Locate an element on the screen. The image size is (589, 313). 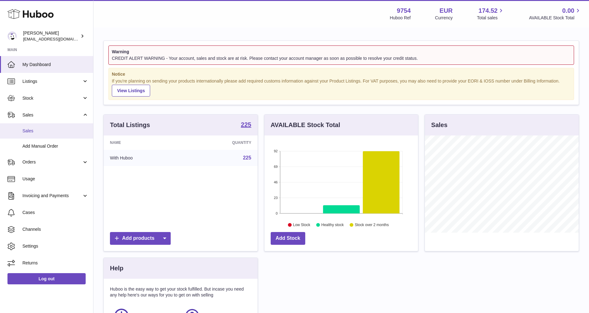
strong: EUR is located at coordinates (446, 11).